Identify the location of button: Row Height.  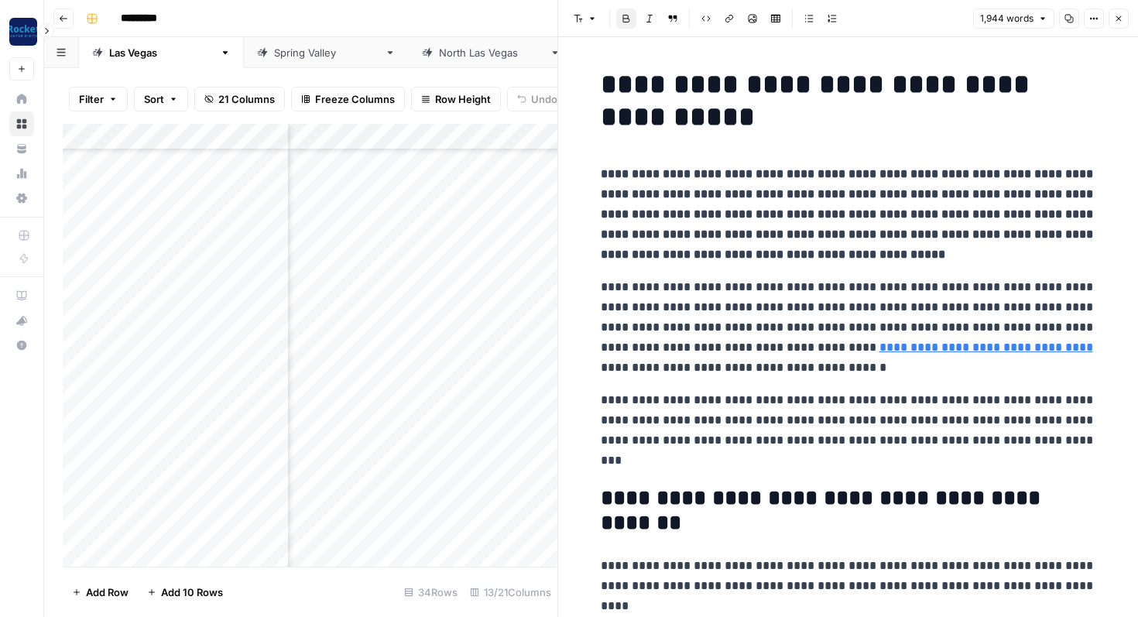
(456, 99).